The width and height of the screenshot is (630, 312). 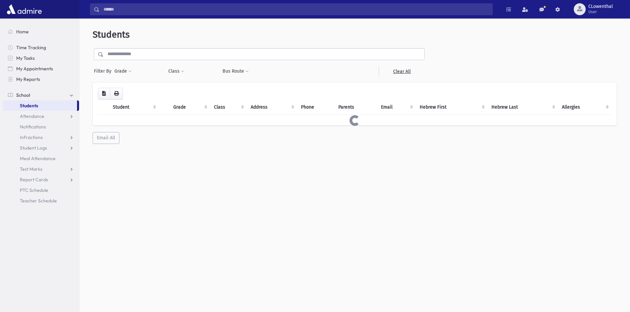 What do you see at coordinates (296, 9) in the screenshot?
I see `input: Search` at bounding box center [296, 9].